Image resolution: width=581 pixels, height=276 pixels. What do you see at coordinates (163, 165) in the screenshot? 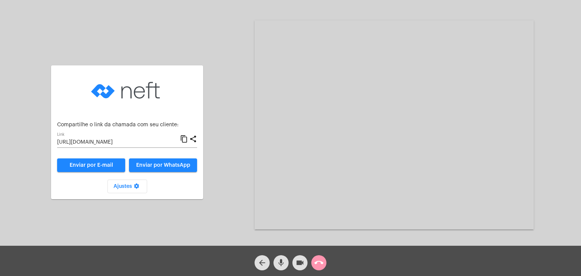
I see `span: Enviar por WhatsApp` at bounding box center [163, 165].